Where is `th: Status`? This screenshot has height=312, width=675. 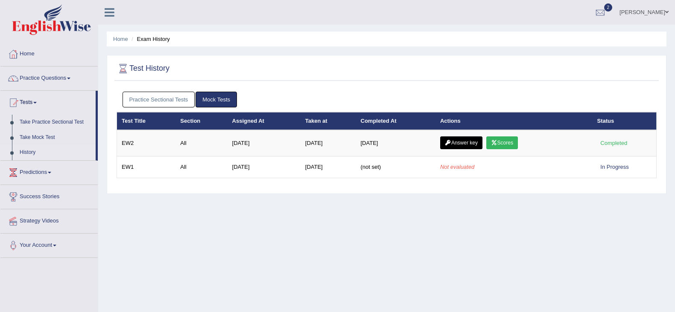 th: Status is located at coordinates (624, 121).